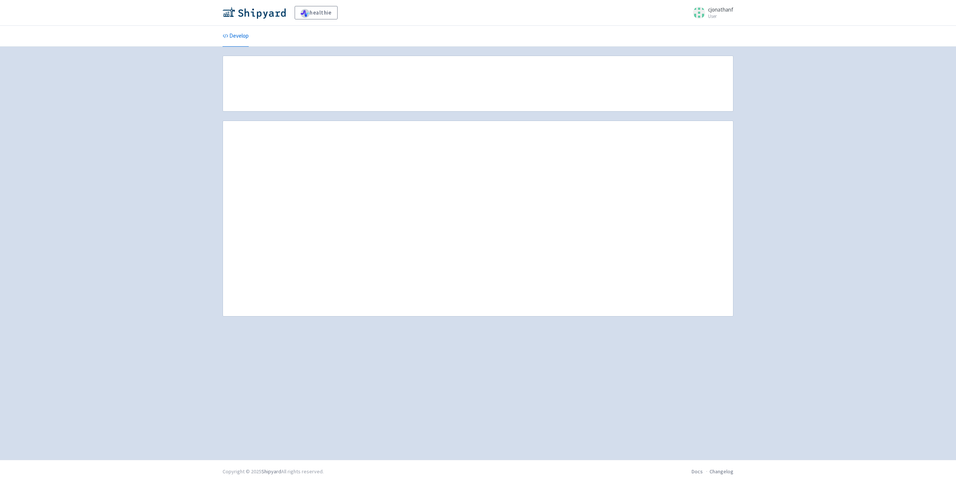 This screenshot has height=483, width=956. What do you see at coordinates (236, 36) in the screenshot?
I see `a: Develop` at bounding box center [236, 36].